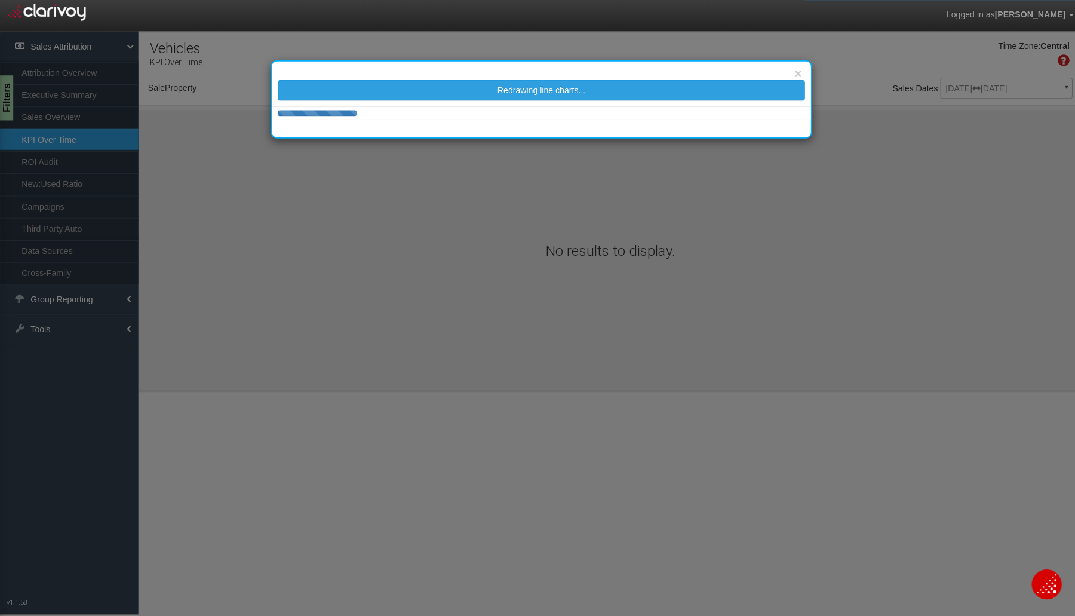 Image resolution: width=1075 pixels, height=616 pixels. Describe the element at coordinates (538, 90) in the screenshot. I see `span: Redrawing line charts...` at that location.